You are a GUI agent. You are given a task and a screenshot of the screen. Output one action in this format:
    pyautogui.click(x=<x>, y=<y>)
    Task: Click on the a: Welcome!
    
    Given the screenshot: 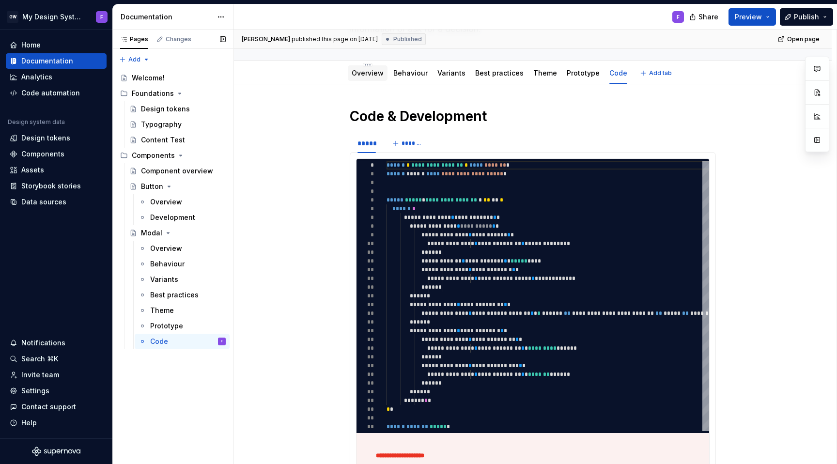 What is the action you would take?
    pyautogui.click(x=173, y=78)
    